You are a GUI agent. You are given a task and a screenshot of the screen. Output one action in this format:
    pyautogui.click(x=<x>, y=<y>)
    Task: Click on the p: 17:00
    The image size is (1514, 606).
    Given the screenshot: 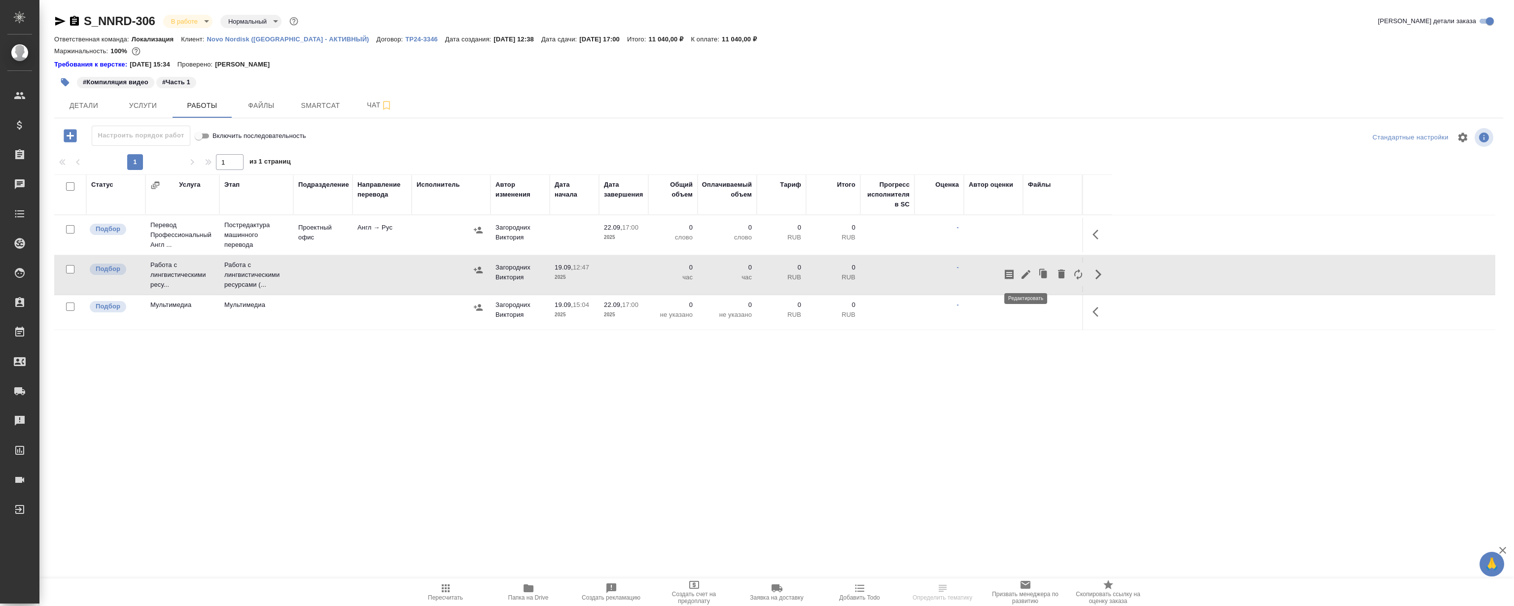 What is the action you would take?
    pyautogui.click(x=630, y=305)
    